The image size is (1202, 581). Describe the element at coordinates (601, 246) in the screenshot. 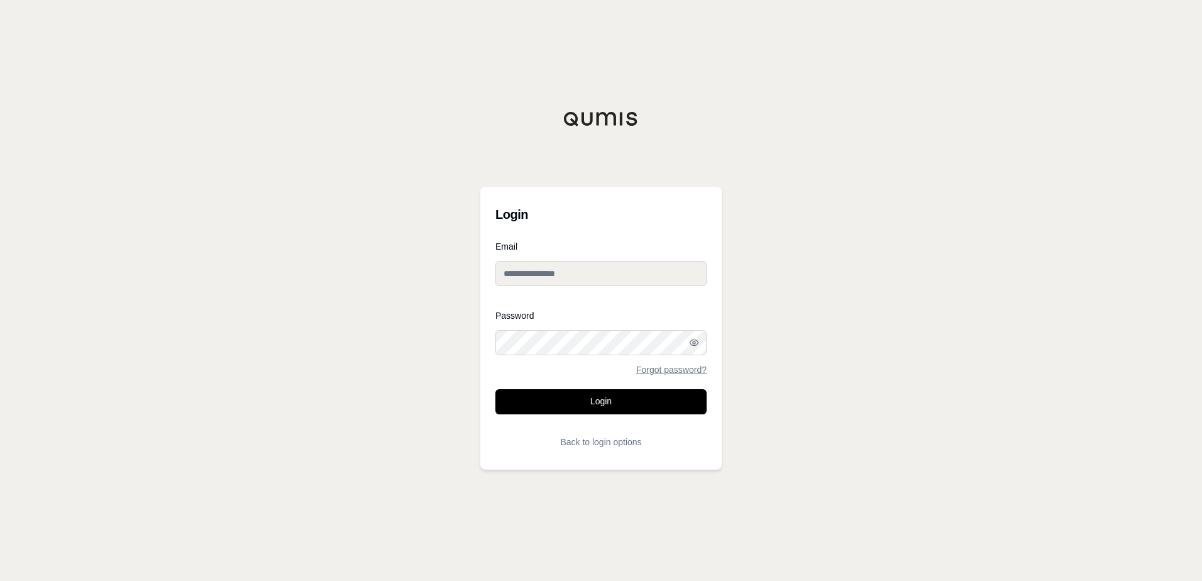

I see `label: Email` at that location.